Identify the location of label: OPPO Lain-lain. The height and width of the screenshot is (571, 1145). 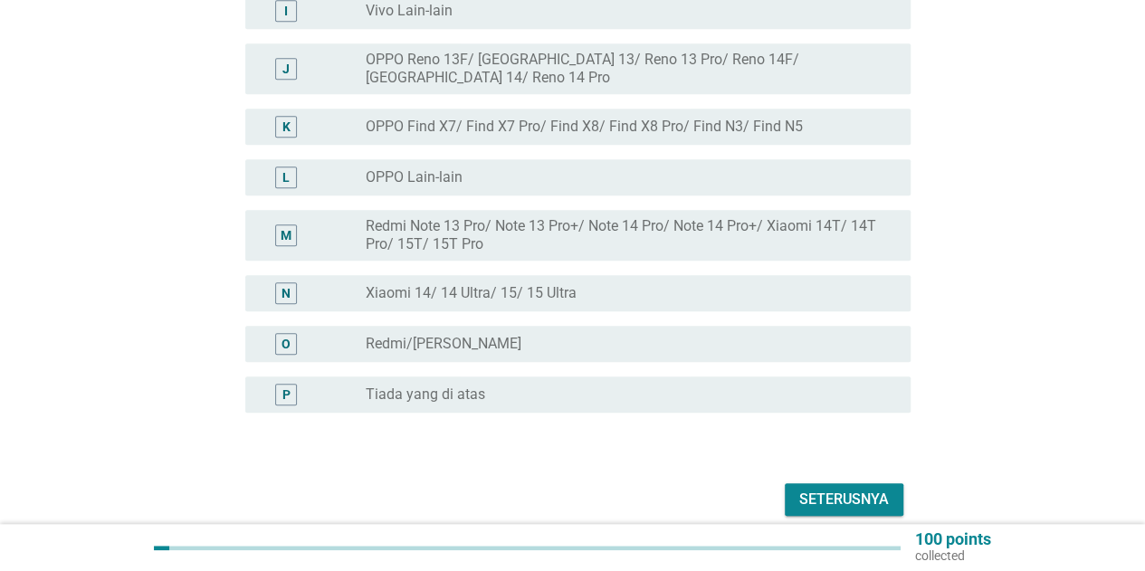
(414, 177).